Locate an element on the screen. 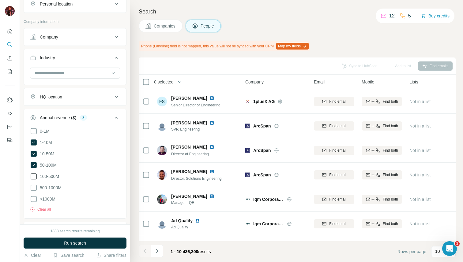 This screenshot has width=463, height=262. button: Clear is located at coordinates (32, 256).